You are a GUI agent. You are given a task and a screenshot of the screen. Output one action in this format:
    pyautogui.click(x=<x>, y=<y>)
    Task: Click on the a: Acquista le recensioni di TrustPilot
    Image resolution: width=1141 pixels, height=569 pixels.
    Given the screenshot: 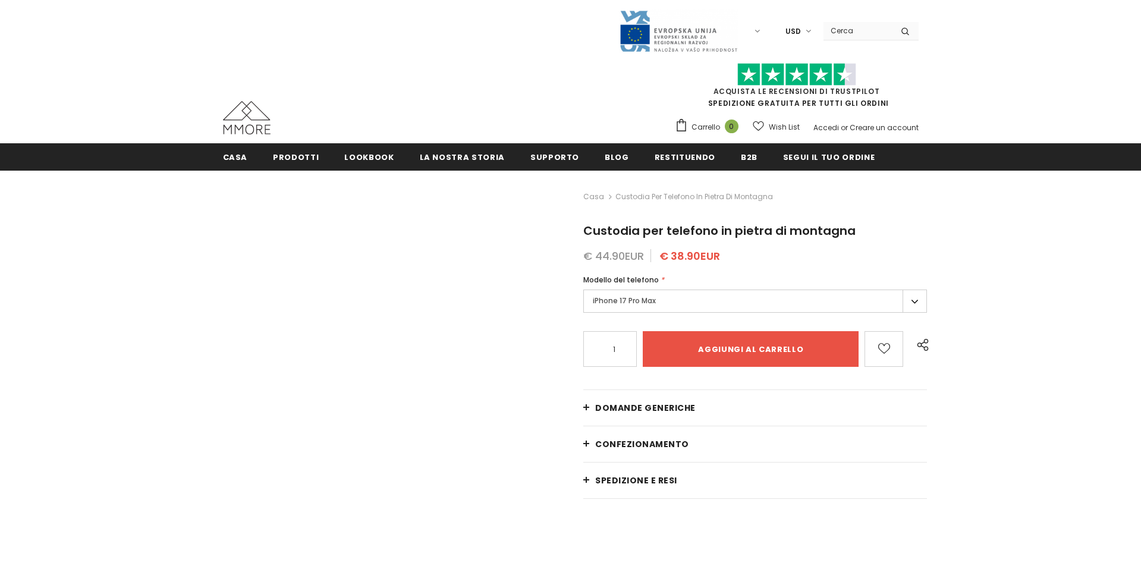 What is the action you would take?
    pyautogui.click(x=797, y=91)
    